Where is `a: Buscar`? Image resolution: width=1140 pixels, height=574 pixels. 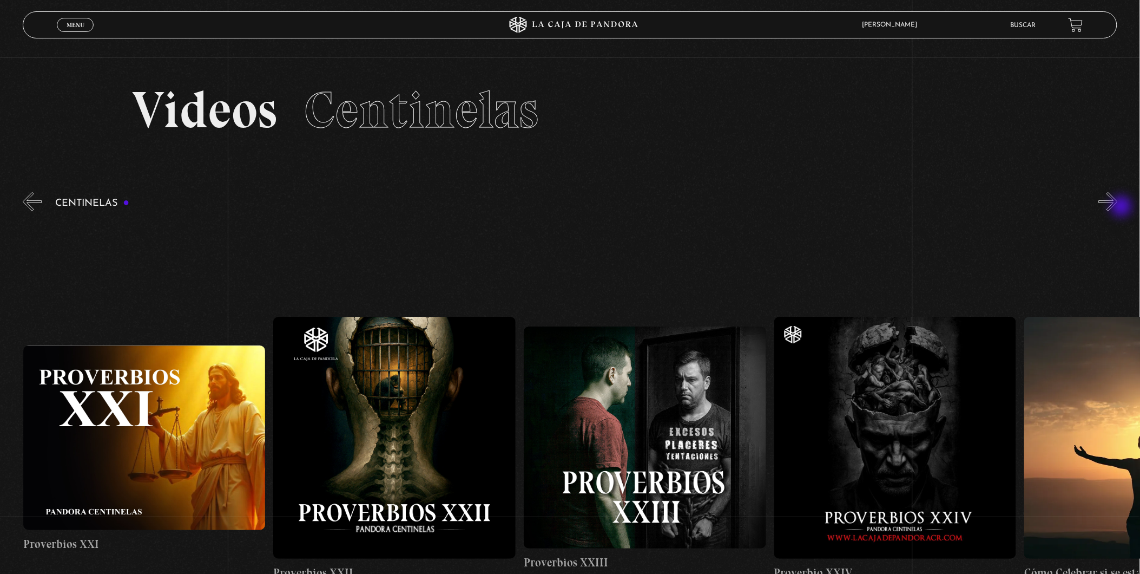 a: Buscar is located at coordinates (1023, 25).